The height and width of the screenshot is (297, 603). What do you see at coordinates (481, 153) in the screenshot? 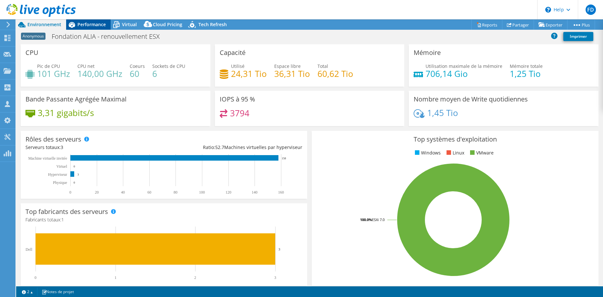
I see `li: VMware` at bounding box center [481, 153].